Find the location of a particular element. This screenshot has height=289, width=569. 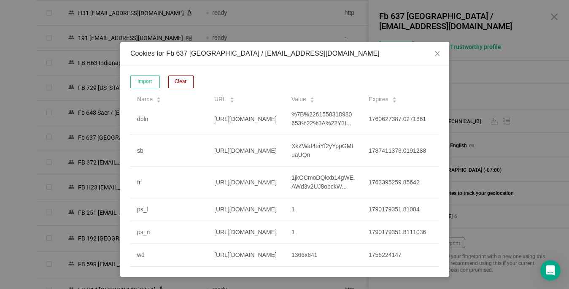

td: 1366x641 is located at coordinates (323, 255).